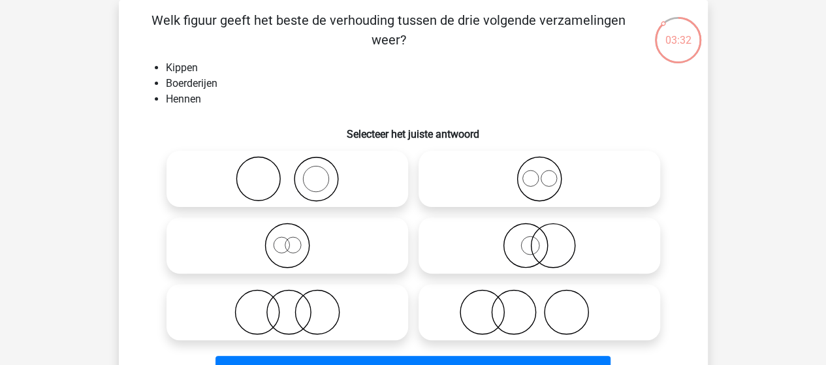 Image resolution: width=826 pixels, height=365 pixels. Describe the element at coordinates (413, 129) in the screenshot. I see `h6: Selecteer het juiste antwoord` at that location.